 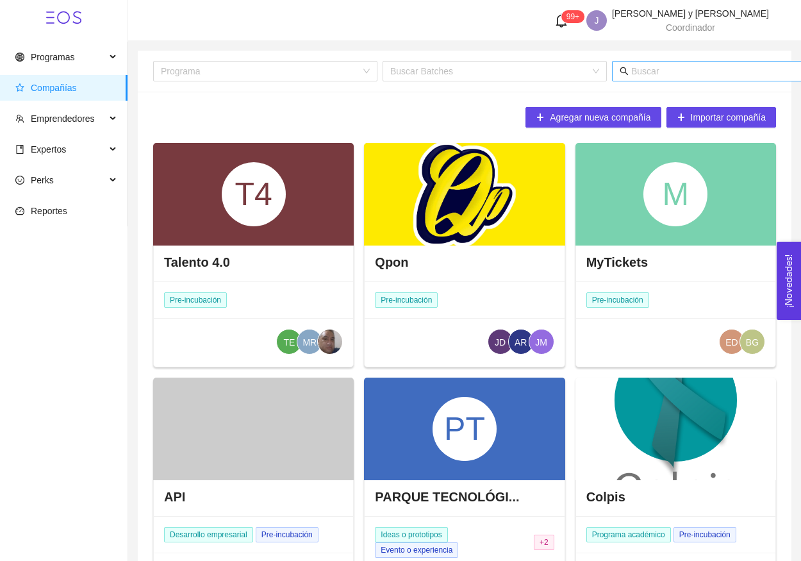 What do you see at coordinates (330, 342) in the screenshot?
I see `img: 1721755867606-Messenger_creation_6f521ea6-0f0a-4e58-b525-a5cdd7c22d8e.png` at bounding box center [330, 342].